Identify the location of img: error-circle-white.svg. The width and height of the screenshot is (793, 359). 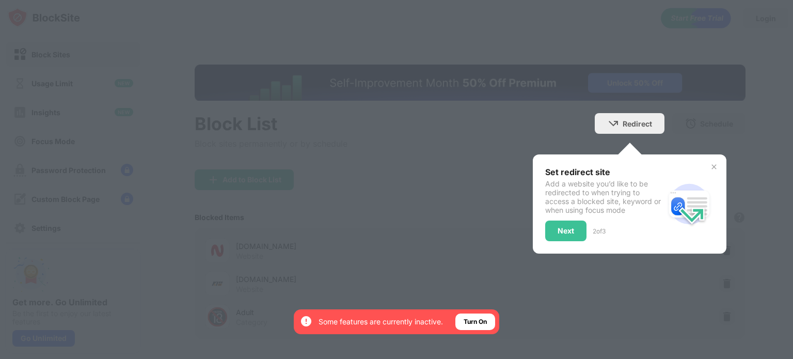
(306, 321).